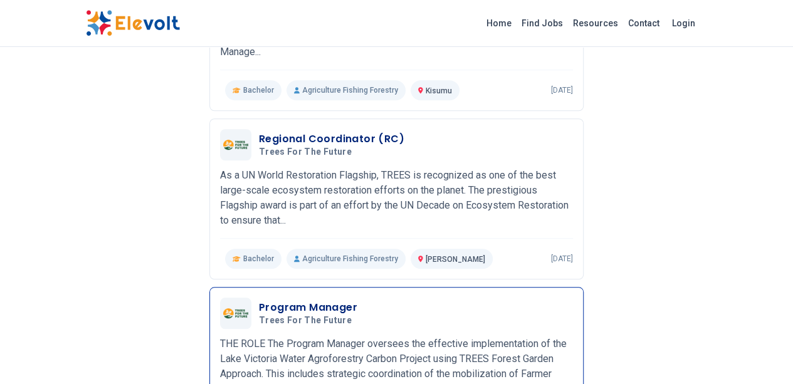  What do you see at coordinates (644, 23) in the screenshot?
I see `a: Contact` at bounding box center [644, 23].